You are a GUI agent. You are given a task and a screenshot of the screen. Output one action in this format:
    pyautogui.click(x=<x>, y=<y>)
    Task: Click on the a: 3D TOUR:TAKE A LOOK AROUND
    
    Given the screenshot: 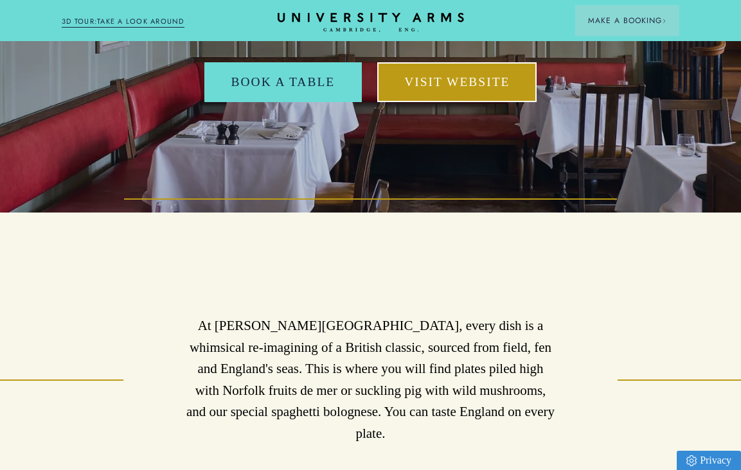 What is the action you would take?
    pyautogui.click(x=123, y=22)
    